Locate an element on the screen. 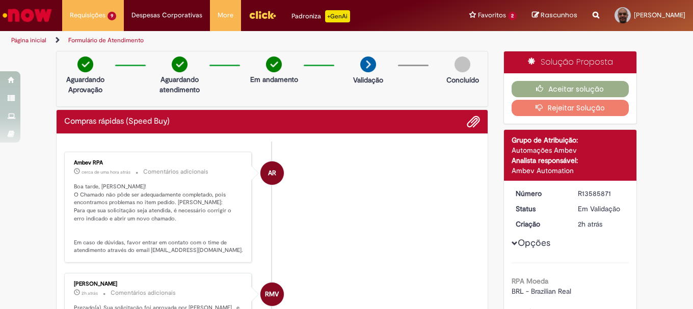  time: 01/10/2025 12:57:23 is located at coordinates (590, 224).